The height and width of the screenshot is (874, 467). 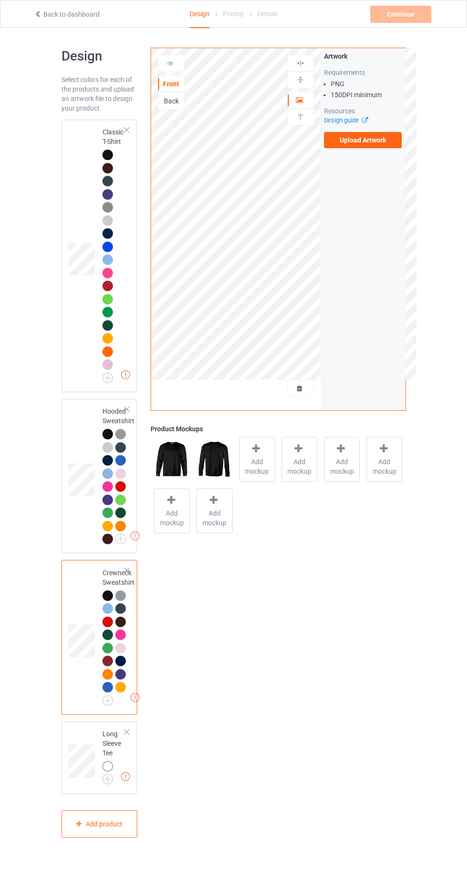 I want to click on div: Add product, so click(x=100, y=824).